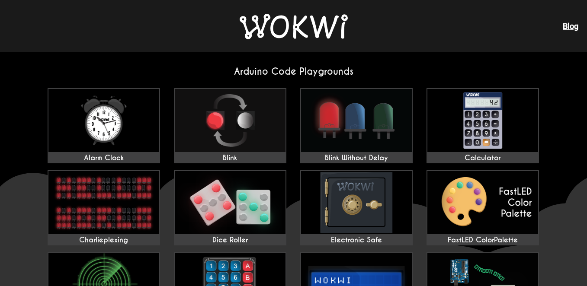 This screenshot has width=587, height=286. What do you see at coordinates (356, 158) in the screenshot?
I see `div: Blink Without Delay` at bounding box center [356, 158].